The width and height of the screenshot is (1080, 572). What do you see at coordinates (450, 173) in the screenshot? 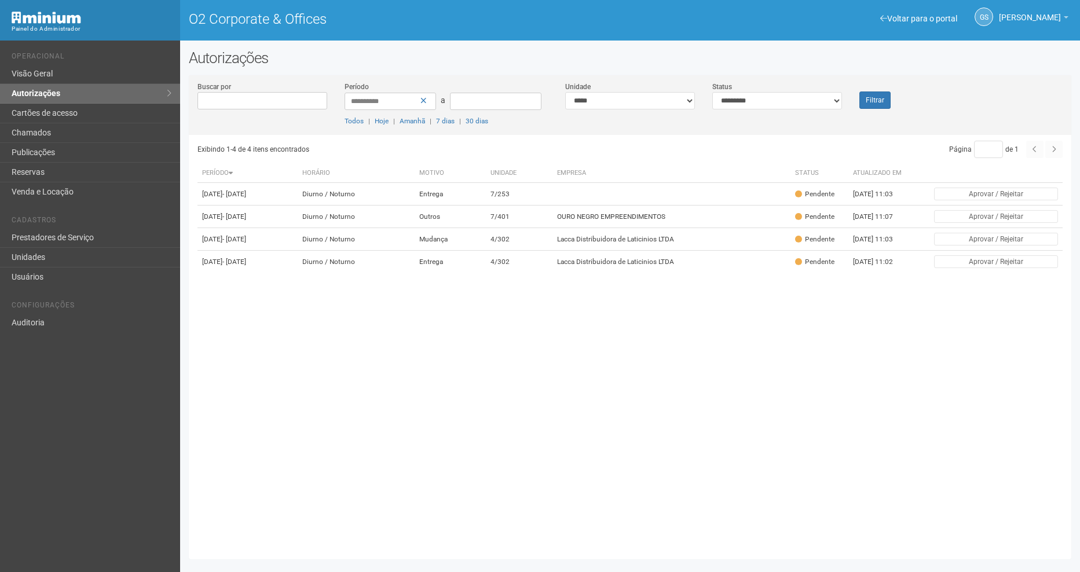
I see `th: Motivo` at bounding box center [450, 173].